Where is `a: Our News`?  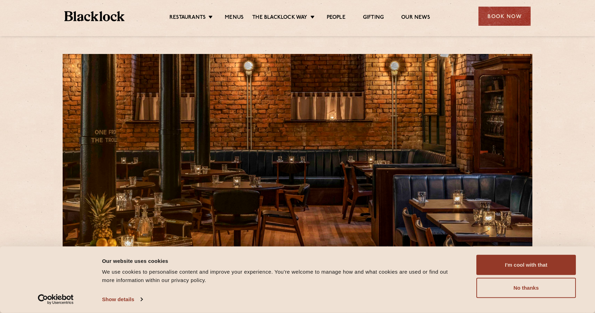
a: Our News is located at coordinates (415, 18).